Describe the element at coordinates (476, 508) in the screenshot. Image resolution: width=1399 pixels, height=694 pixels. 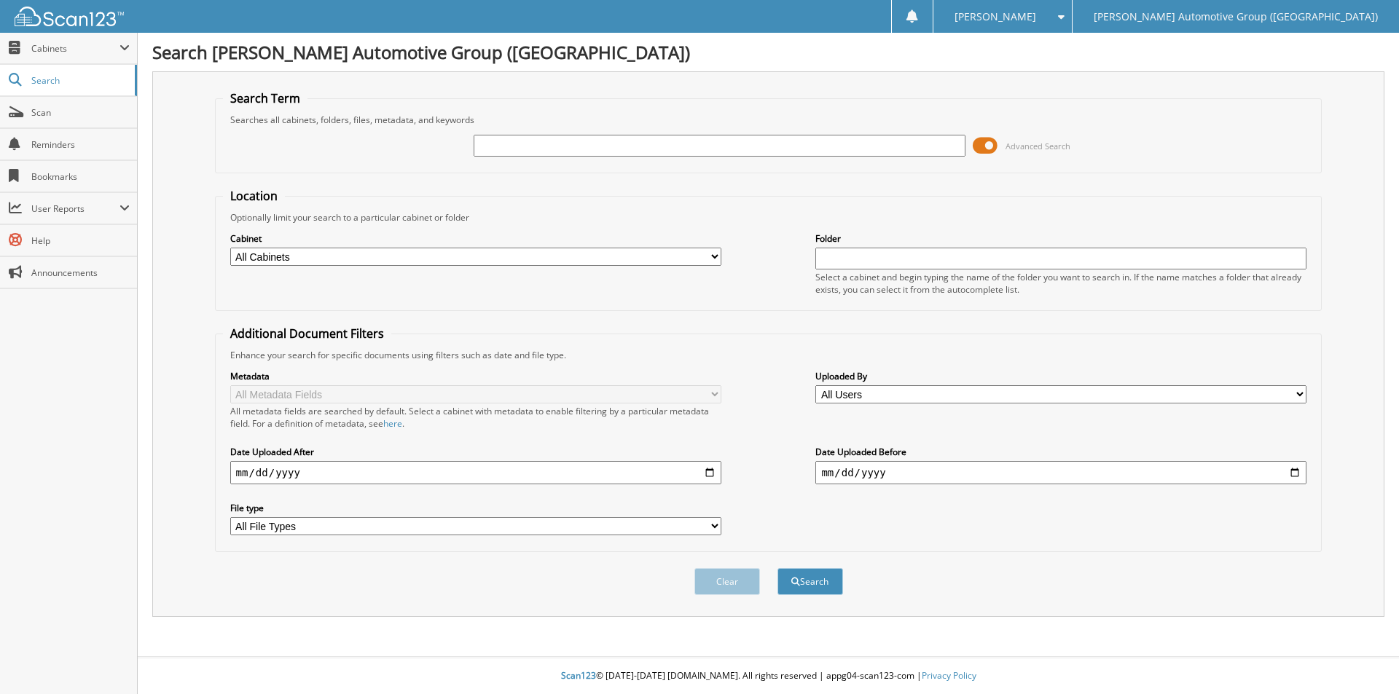
I see `label: File type` at that location.